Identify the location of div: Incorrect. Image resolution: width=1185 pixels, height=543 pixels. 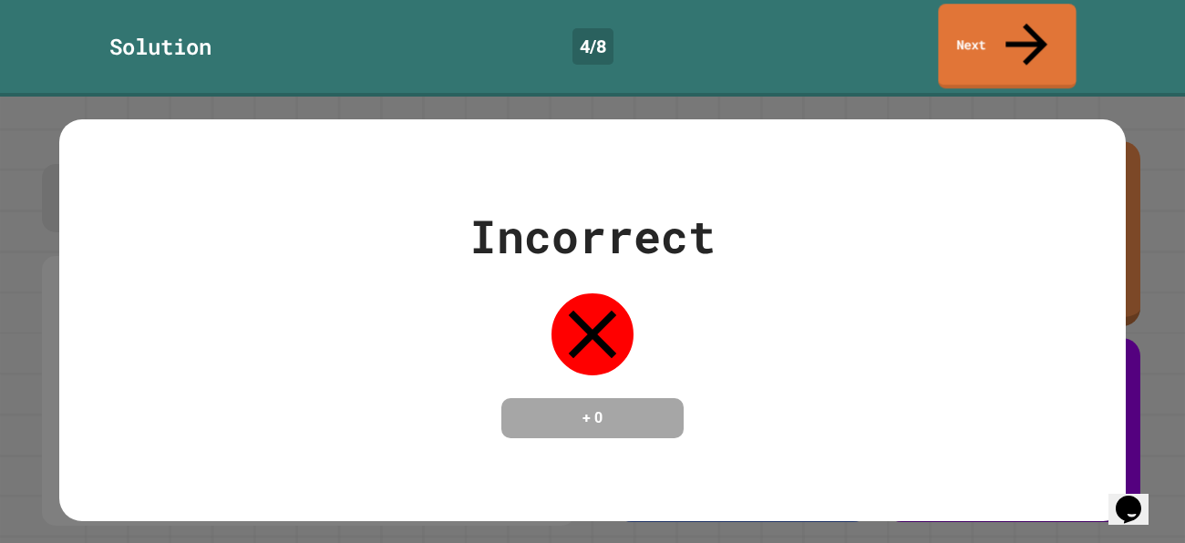
(592, 236).